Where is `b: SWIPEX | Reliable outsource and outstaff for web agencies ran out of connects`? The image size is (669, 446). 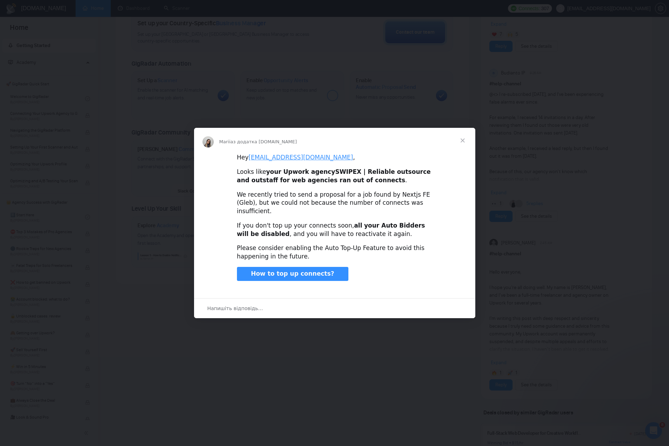 b: SWIPEX | Reliable outsource and outstaff for web agencies ran out of connects is located at coordinates (334, 176).